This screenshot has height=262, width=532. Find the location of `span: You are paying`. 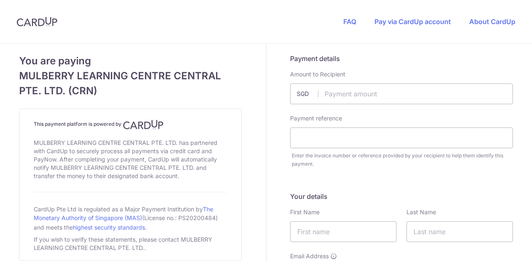

span: You are paying is located at coordinates (131, 61).